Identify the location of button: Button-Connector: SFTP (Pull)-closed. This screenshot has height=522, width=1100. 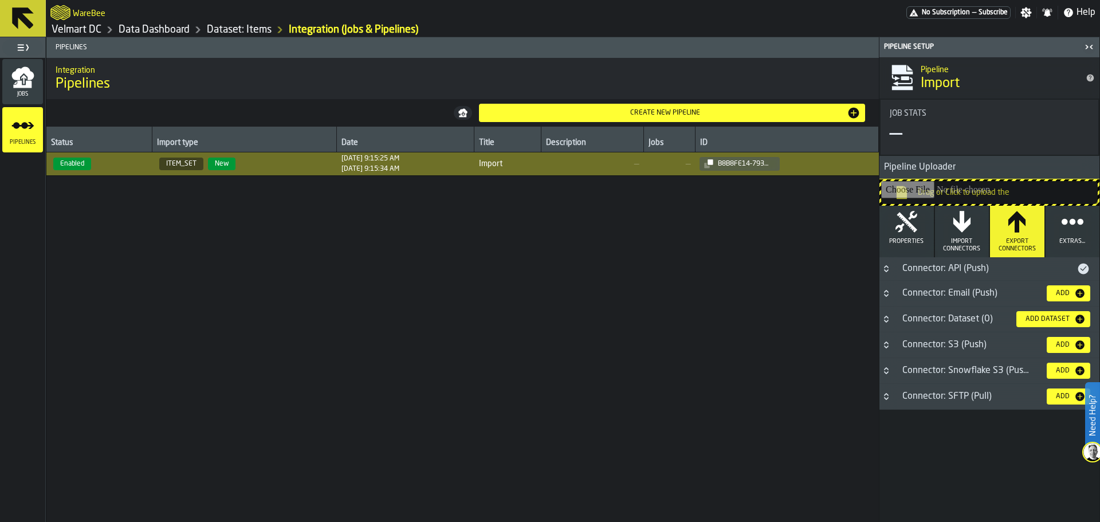
(886, 396).